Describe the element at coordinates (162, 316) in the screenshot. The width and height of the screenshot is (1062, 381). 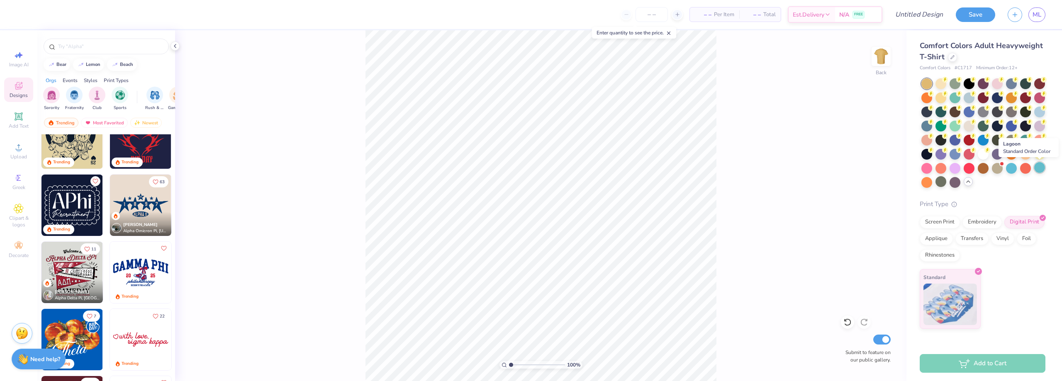
I see `span: 22` at that location.